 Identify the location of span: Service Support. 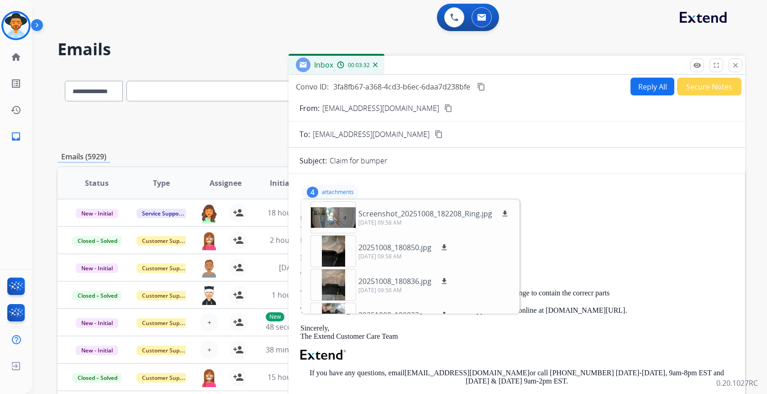
(163, 213).